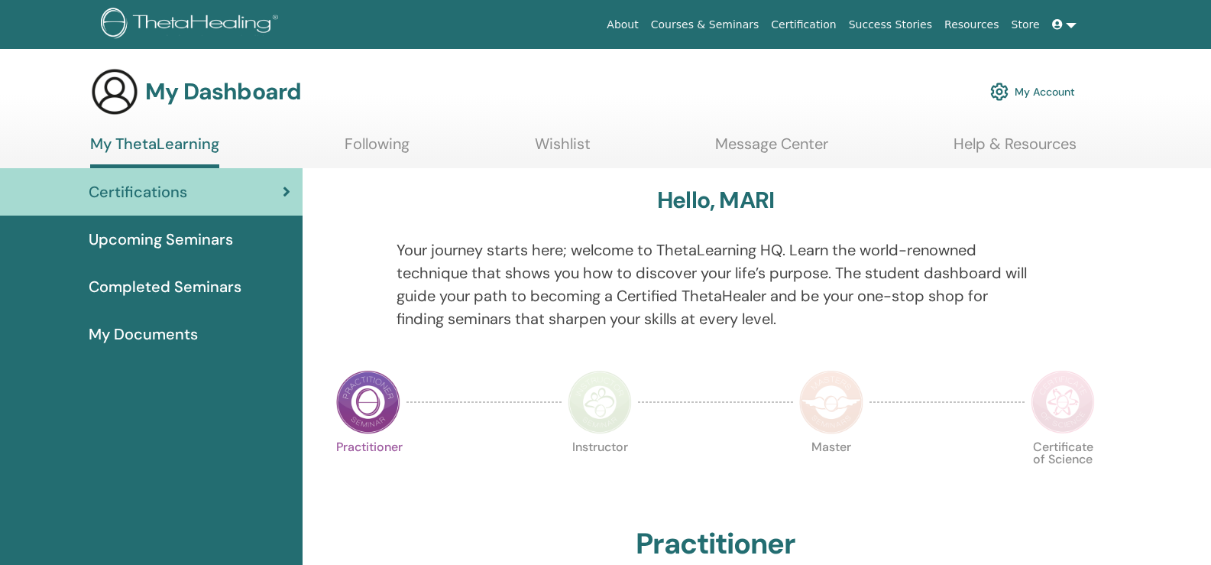 The width and height of the screenshot is (1211, 565). Describe the element at coordinates (143, 334) in the screenshot. I see `span: My Documents` at that location.